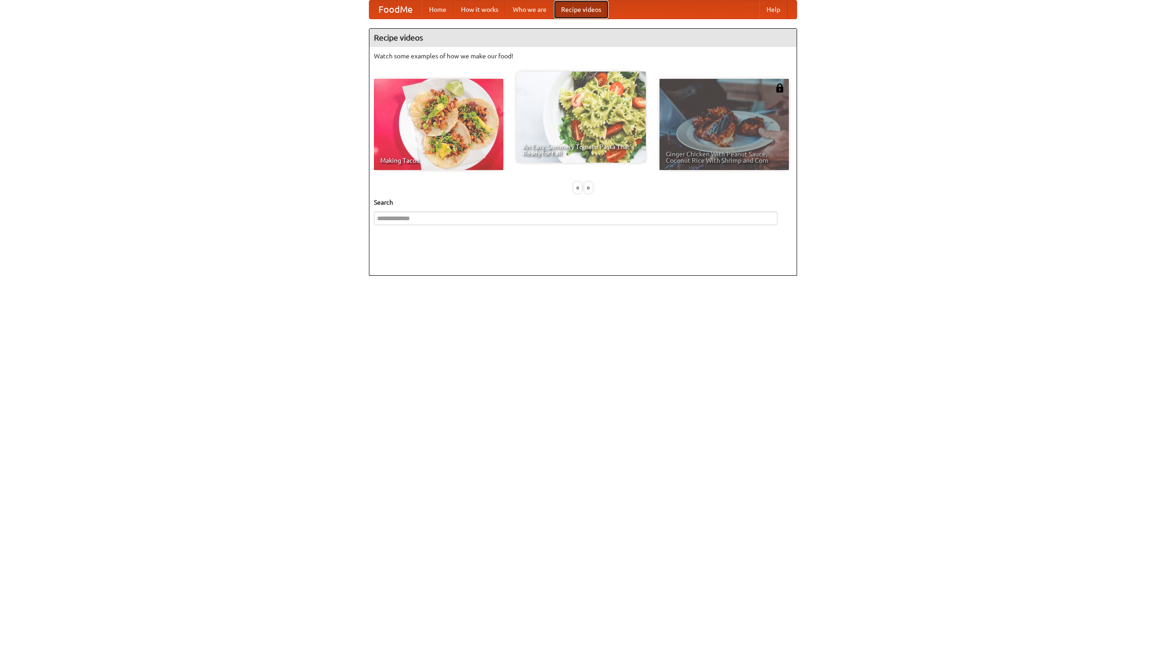  I want to click on h5: Search, so click(583, 202).